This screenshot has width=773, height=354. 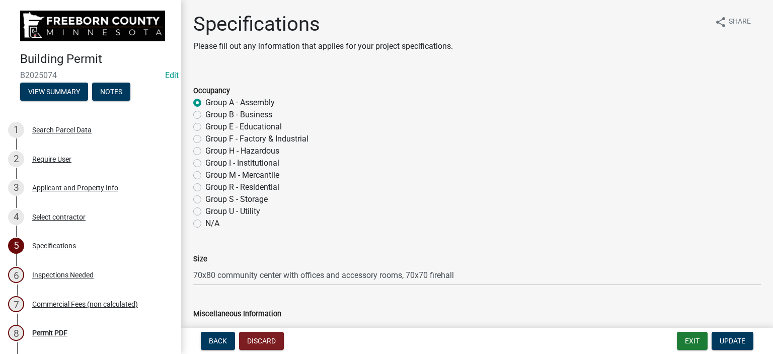 What do you see at coordinates (16, 159) in the screenshot?
I see `div: 2` at bounding box center [16, 159].